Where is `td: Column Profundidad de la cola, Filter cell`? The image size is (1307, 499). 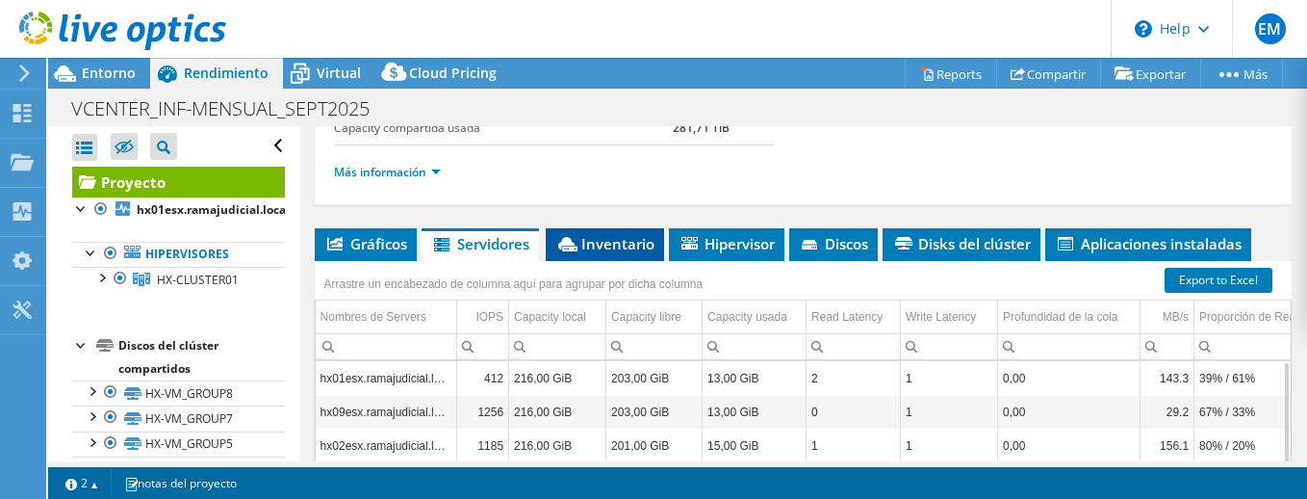
td: Column Profundidad de la cola, Filter cell is located at coordinates (1070, 346).